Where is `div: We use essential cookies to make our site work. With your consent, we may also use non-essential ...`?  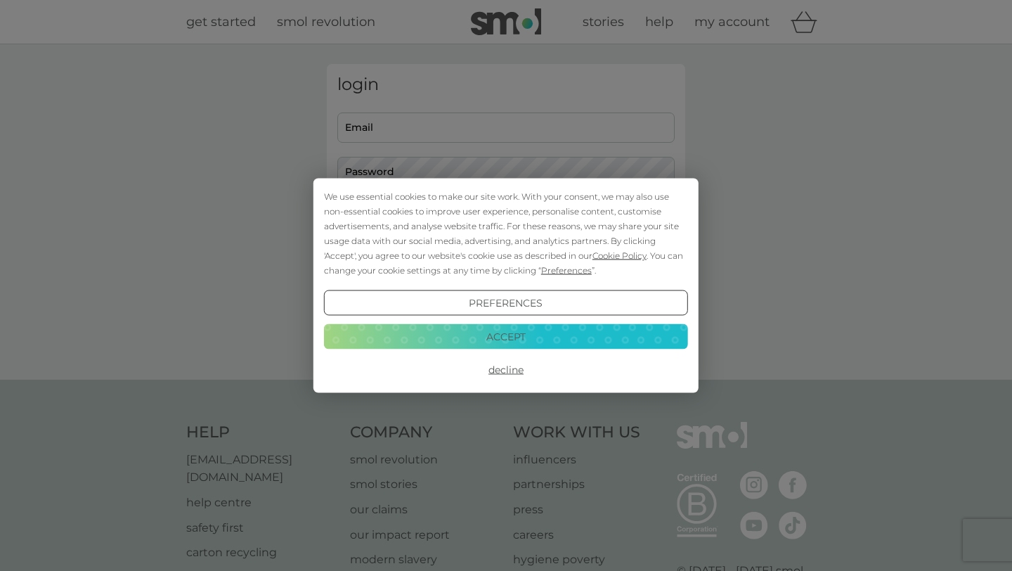
div: We use essential cookies to make our site work. With your consent, we may also use non-essential ... is located at coordinates (506, 233).